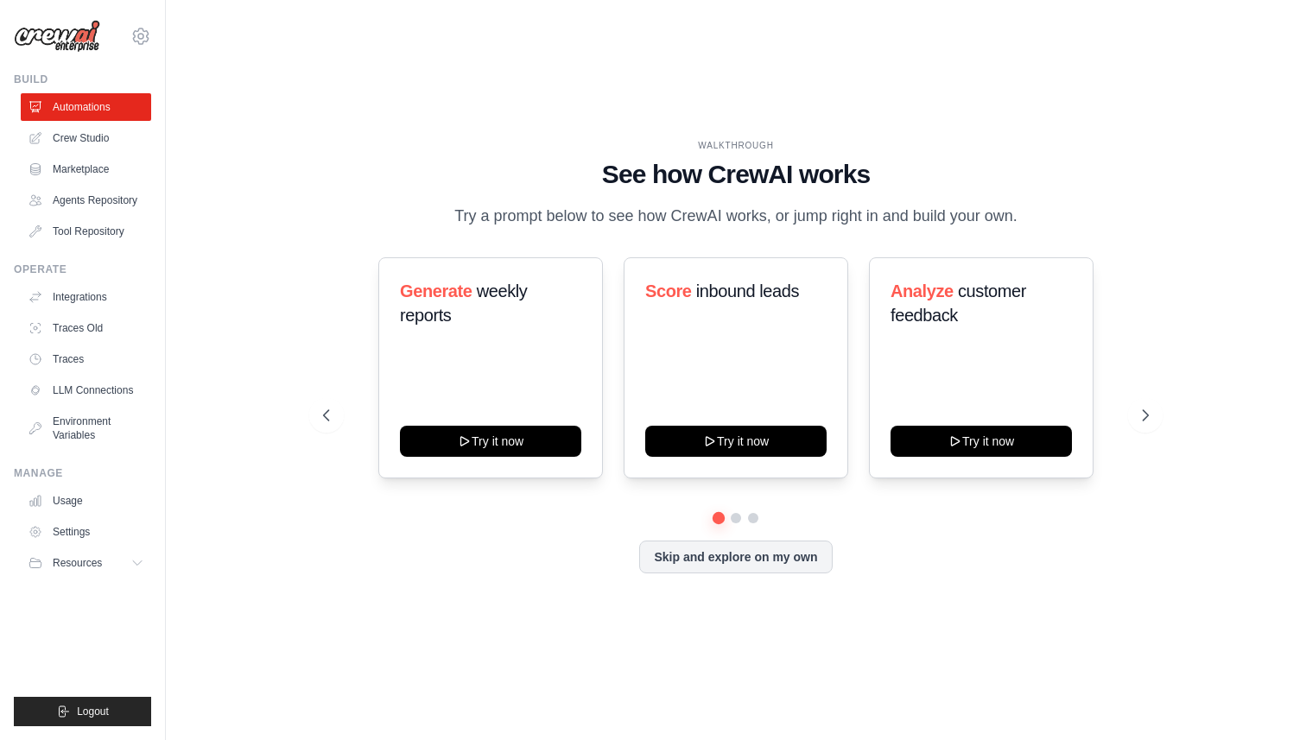 This screenshot has width=1306, height=740. What do you see at coordinates (669, 291) in the screenshot?
I see `span: Score` at bounding box center [669, 291].